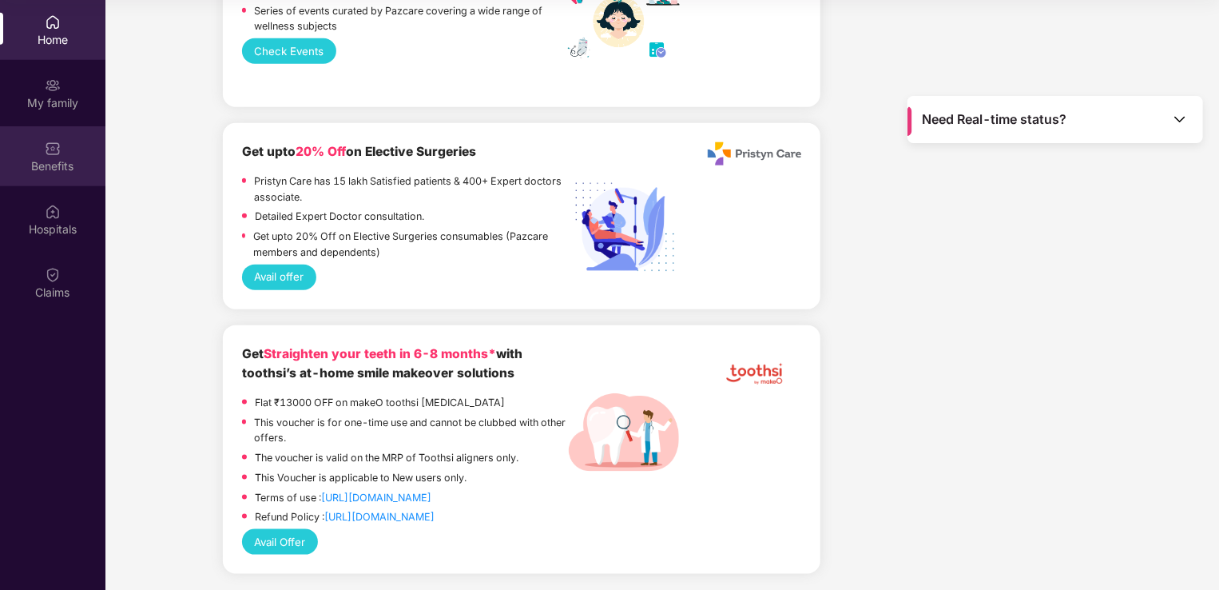 This screenshot has width=1219, height=590. What do you see at coordinates (379, 353) in the screenshot?
I see `span: Straighten your teeth in 6-8 months*` at bounding box center [379, 353].